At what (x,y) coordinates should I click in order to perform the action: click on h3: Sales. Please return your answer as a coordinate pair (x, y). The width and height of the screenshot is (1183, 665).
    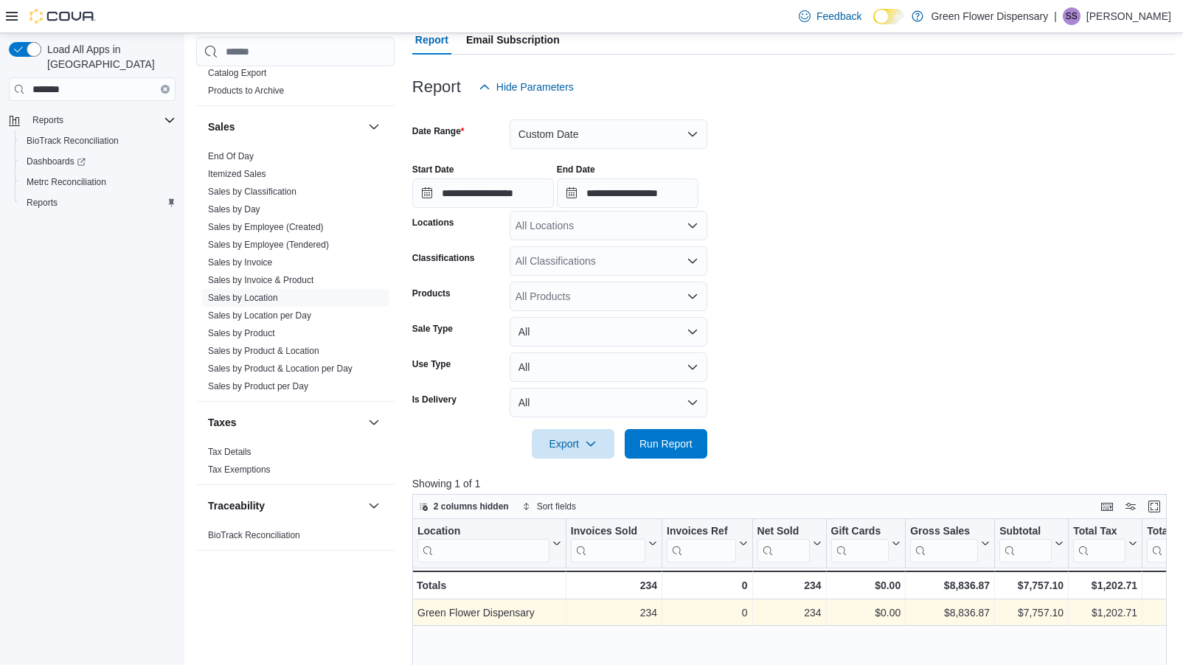
    Looking at the image, I should click on (221, 127).